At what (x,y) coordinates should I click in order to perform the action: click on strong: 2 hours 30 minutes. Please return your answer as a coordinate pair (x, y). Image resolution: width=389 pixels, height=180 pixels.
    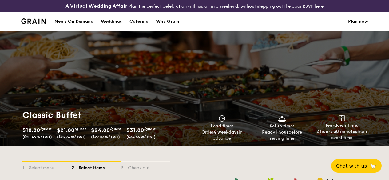
    Looking at the image, I should click on (336, 131).